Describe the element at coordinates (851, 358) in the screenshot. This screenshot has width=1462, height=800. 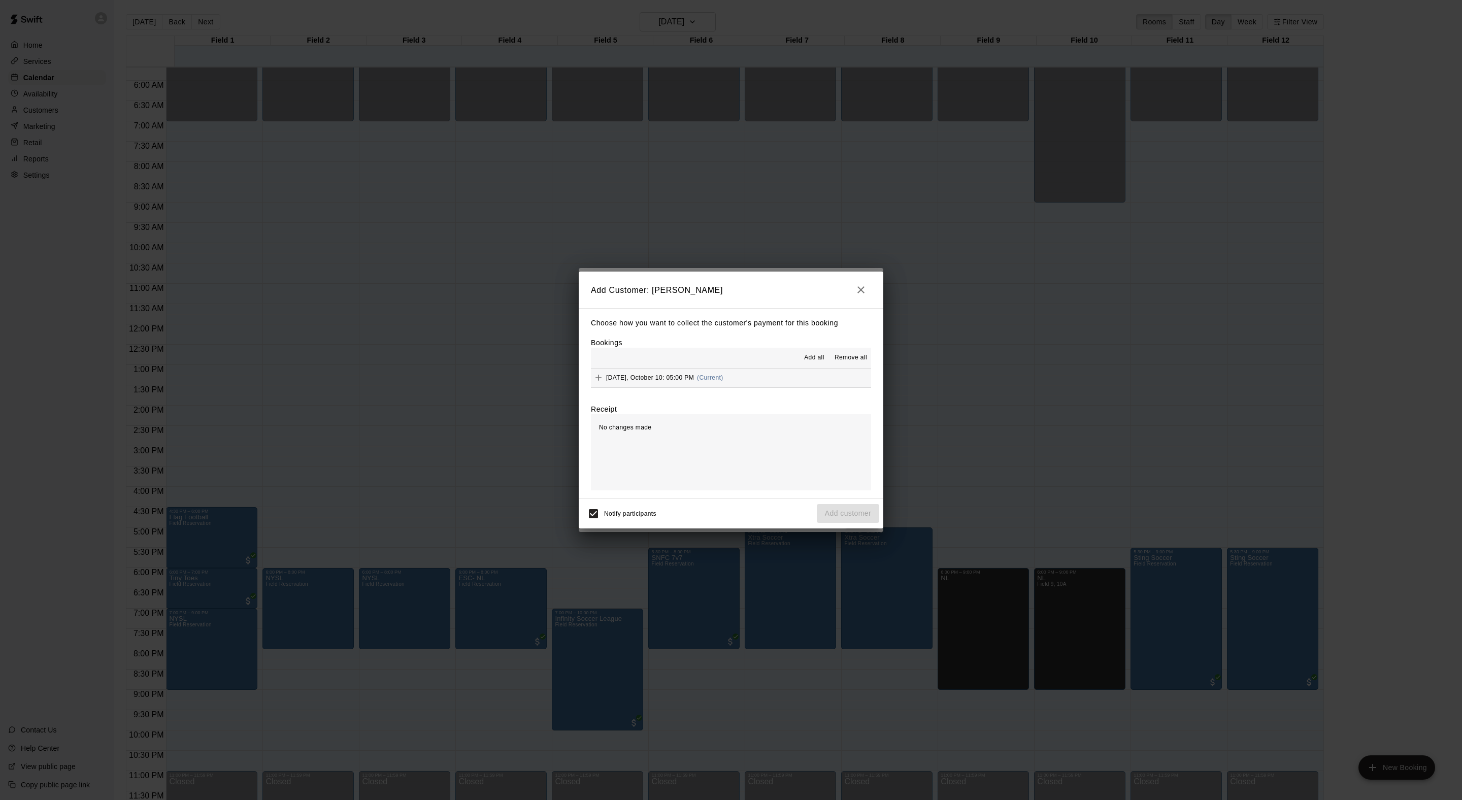
I see `button: Remove all` at that location.